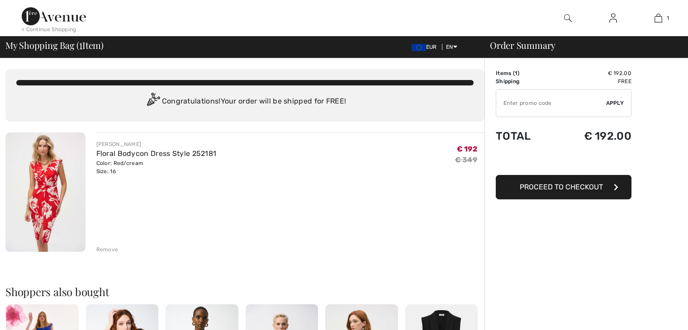 Image resolution: width=688 pixels, height=330 pixels. Describe the element at coordinates (613, 18) in the screenshot. I see `a: Sign In` at that location.